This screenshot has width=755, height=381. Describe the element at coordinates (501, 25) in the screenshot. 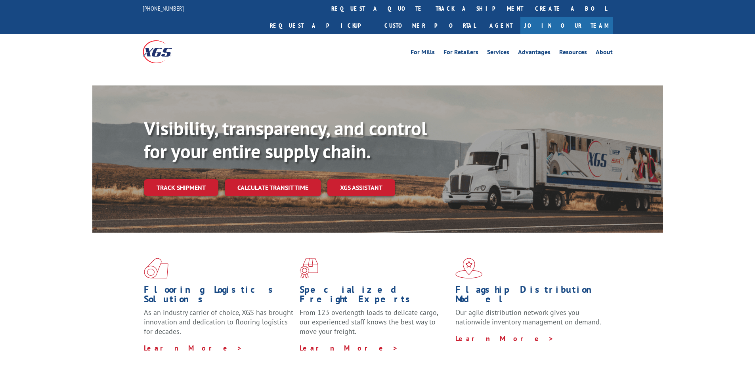

I see `a: Agent` at that location.